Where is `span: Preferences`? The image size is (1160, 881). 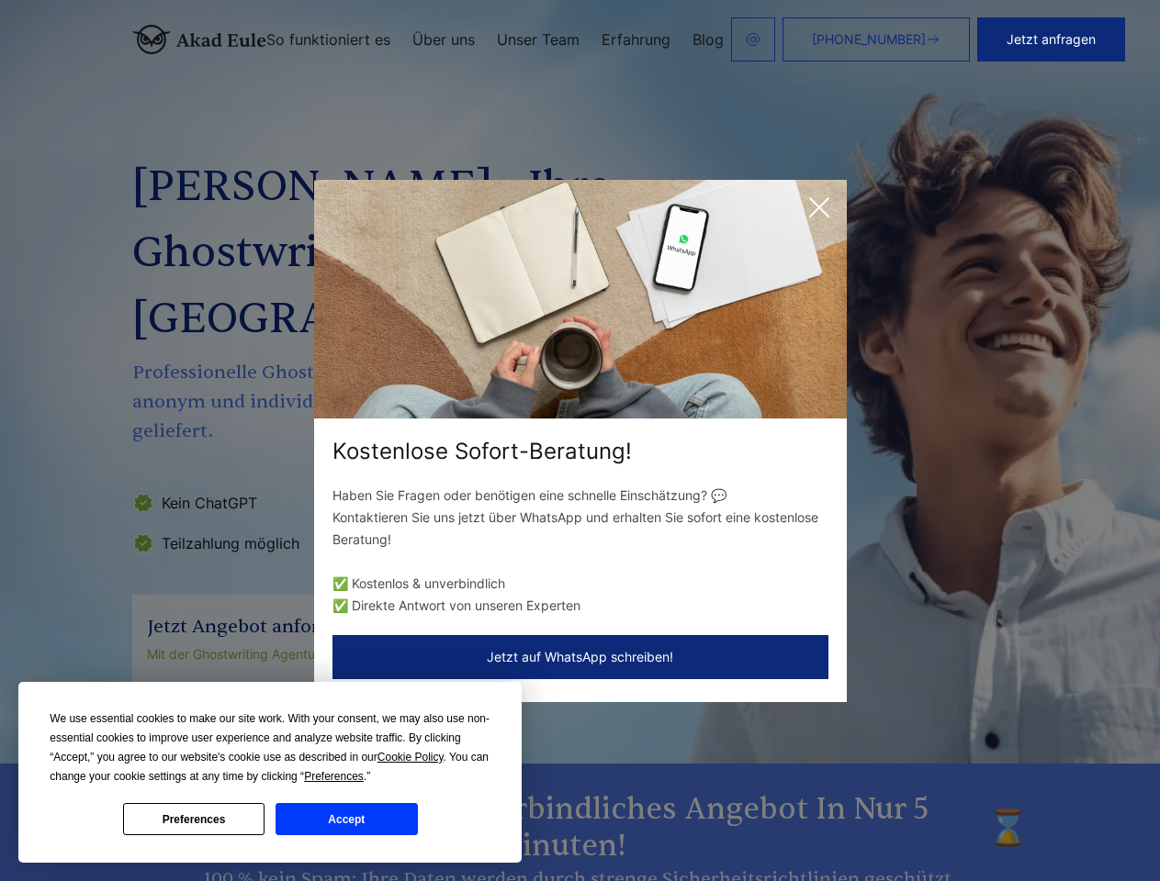
span: Preferences is located at coordinates (333, 777).